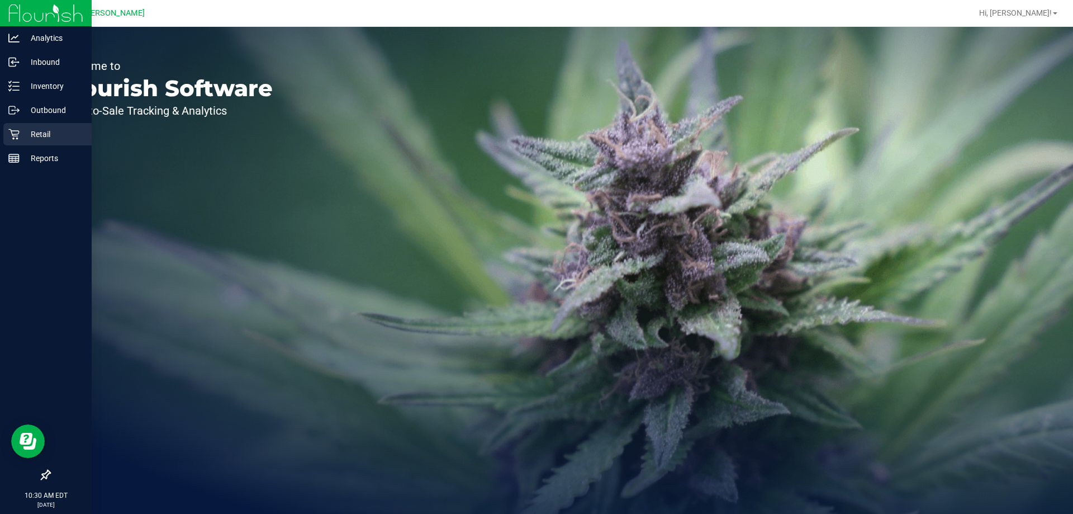 This screenshot has width=1073, height=514. I want to click on p: 10:30 AM EDT, so click(46, 495).